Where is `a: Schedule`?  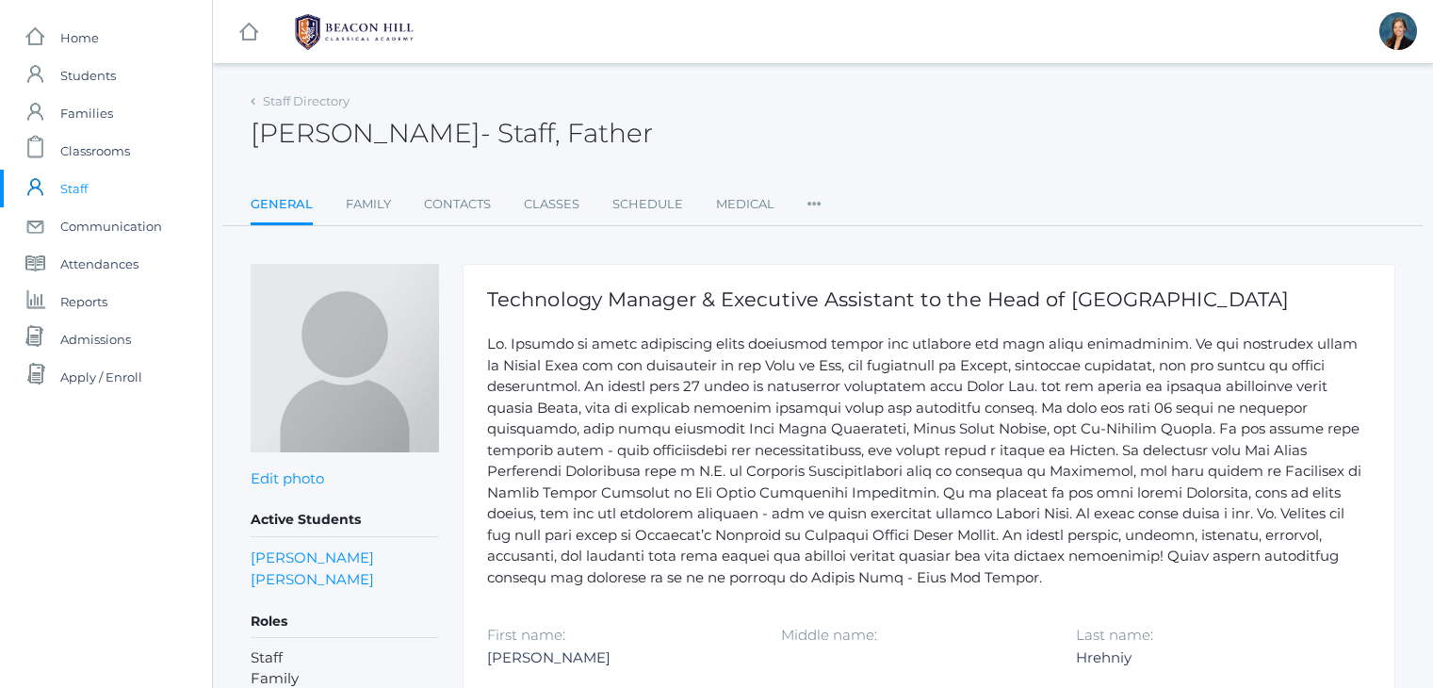
a: Schedule is located at coordinates (647, 205).